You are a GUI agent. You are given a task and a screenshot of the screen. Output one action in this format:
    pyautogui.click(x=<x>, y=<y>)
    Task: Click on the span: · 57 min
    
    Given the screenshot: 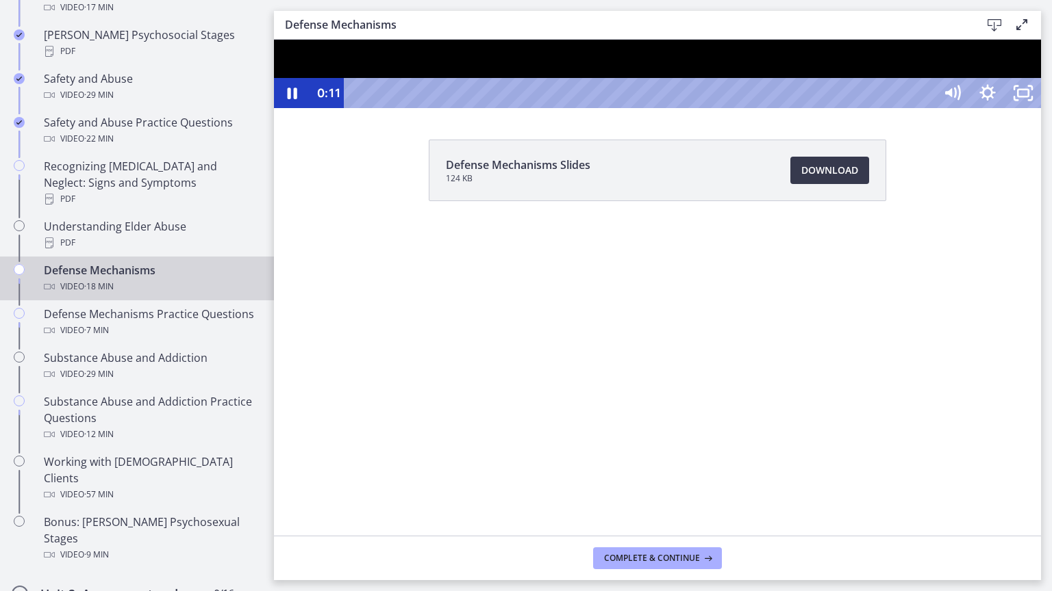 What is the action you would take?
    pyautogui.click(x=99, y=495)
    